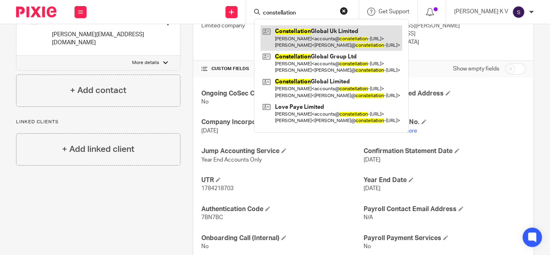 The image size is (550, 255). Describe the element at coordinates (282, 122) in the screenshot. I see `h4: Company Incorporated On` at that location.